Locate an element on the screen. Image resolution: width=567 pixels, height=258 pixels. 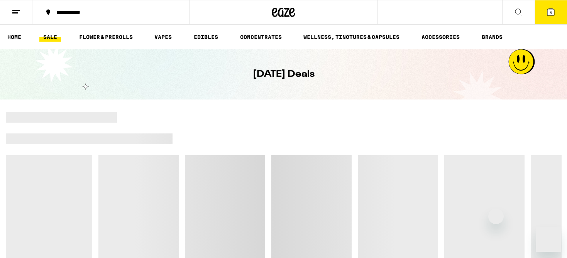
a: CONCENTRATES is located at coordinates (261, 37).